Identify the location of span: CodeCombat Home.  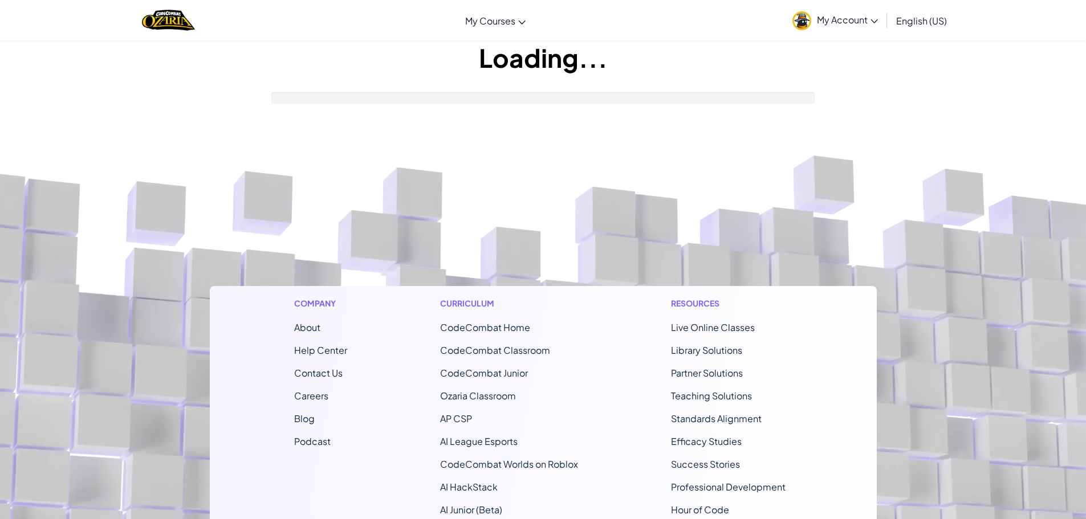
(485, 327).